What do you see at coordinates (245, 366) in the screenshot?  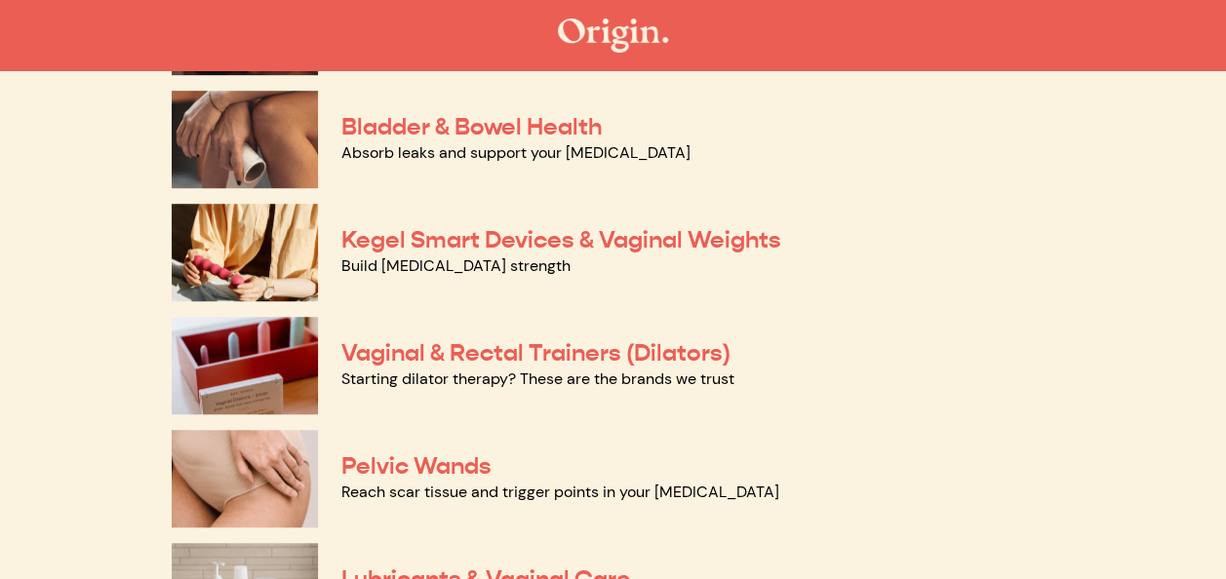 I see `img: Vaginal & Rectal Trainers (Dilators)` at bounding box center [245, 366].